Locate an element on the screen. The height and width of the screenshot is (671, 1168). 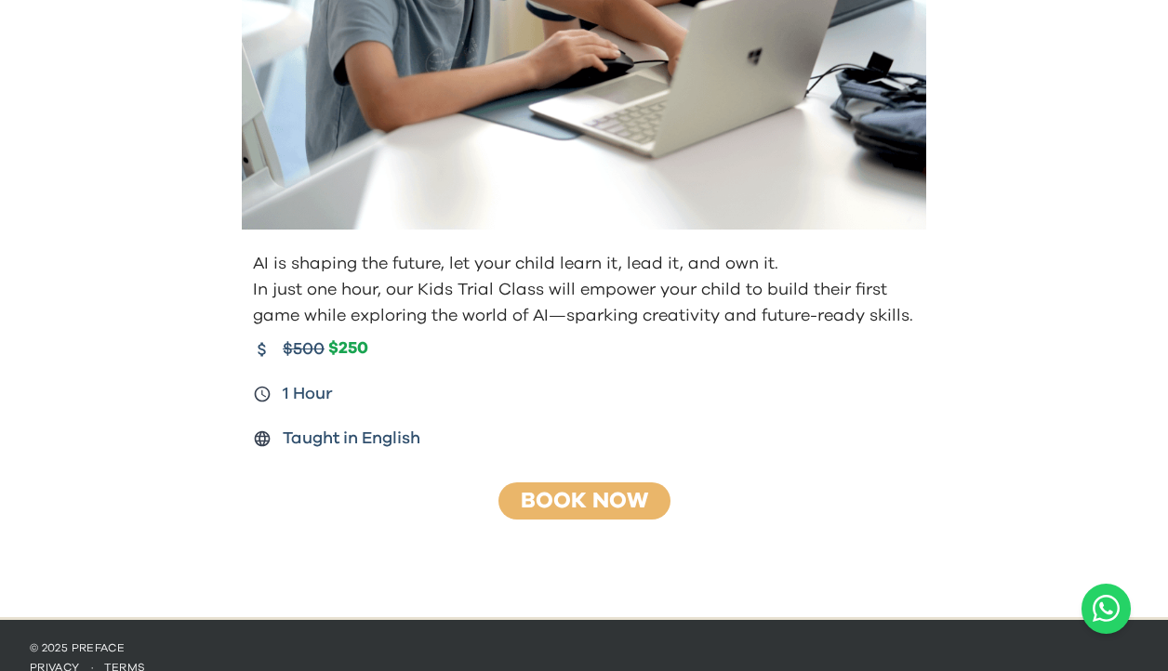
span: Taught in English is located at coordinates (352, 439).